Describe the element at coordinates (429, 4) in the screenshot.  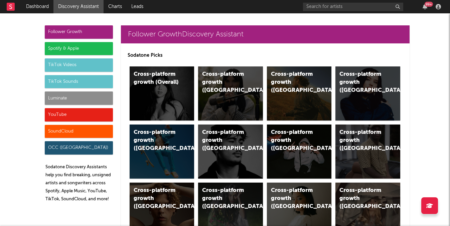
I see `div: 99 +` at that location.